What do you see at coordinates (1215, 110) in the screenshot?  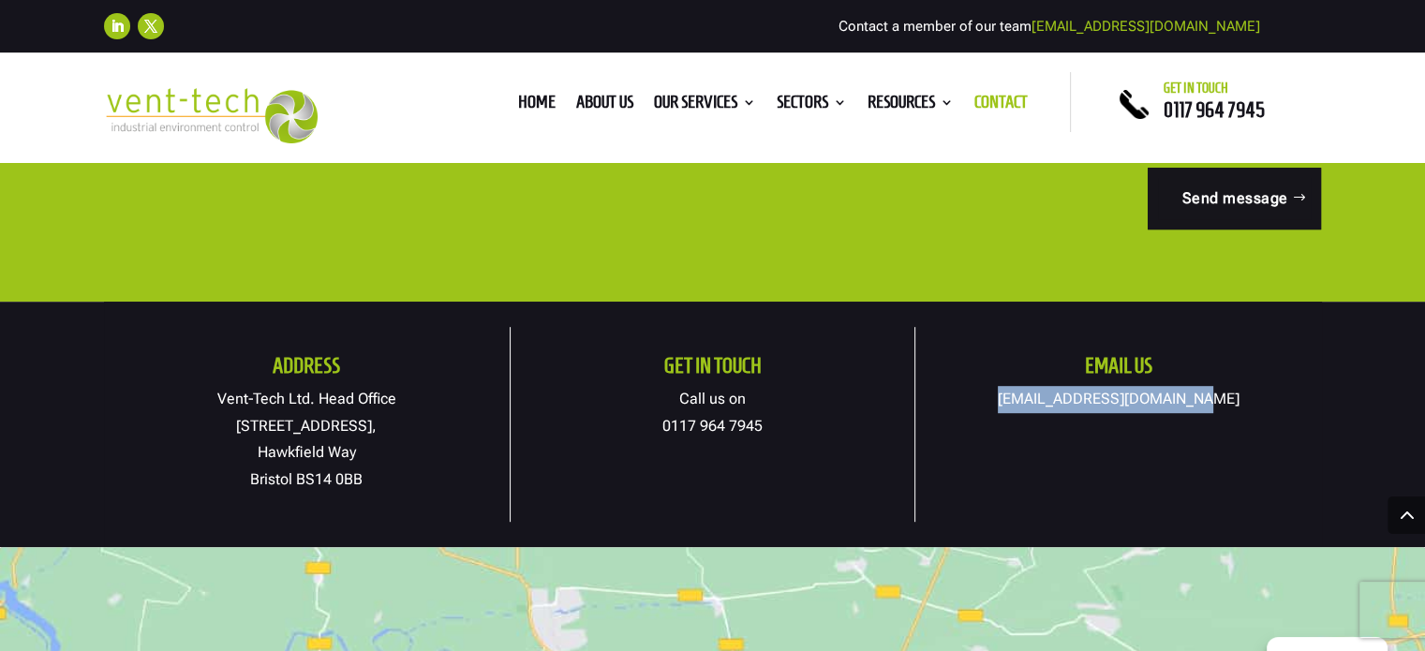 I see `span: 0117 964 7945` at bounding box center [1215, 110].